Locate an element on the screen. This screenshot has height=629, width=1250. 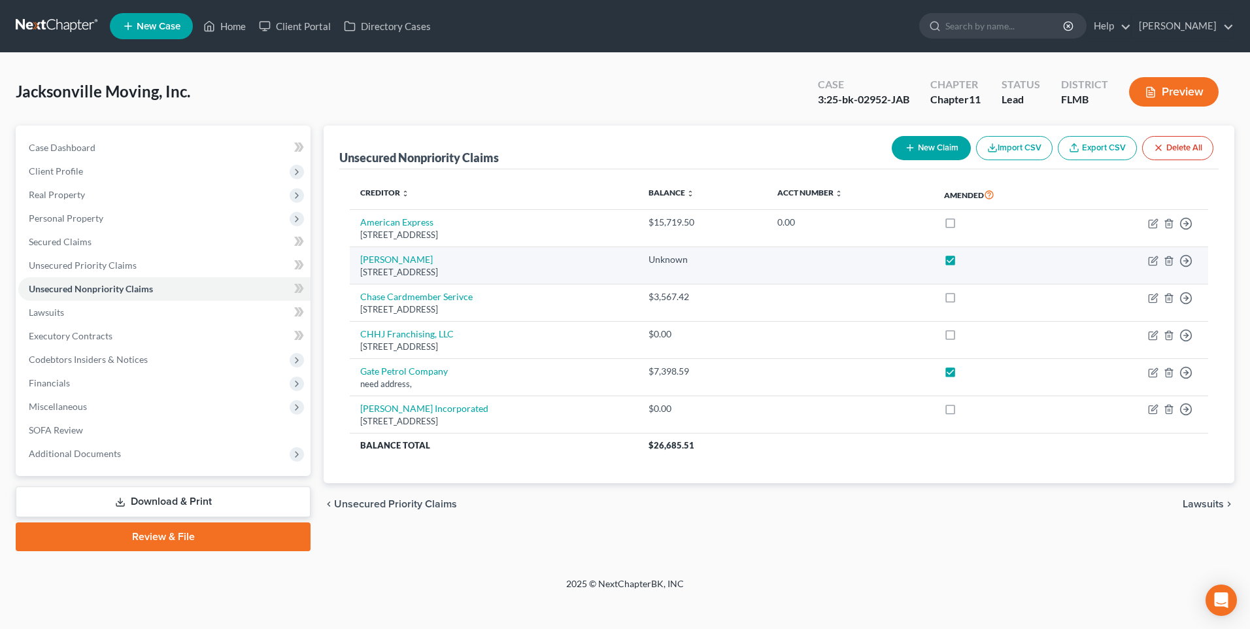
i: chevron_left is located at coordinates (329, 504).